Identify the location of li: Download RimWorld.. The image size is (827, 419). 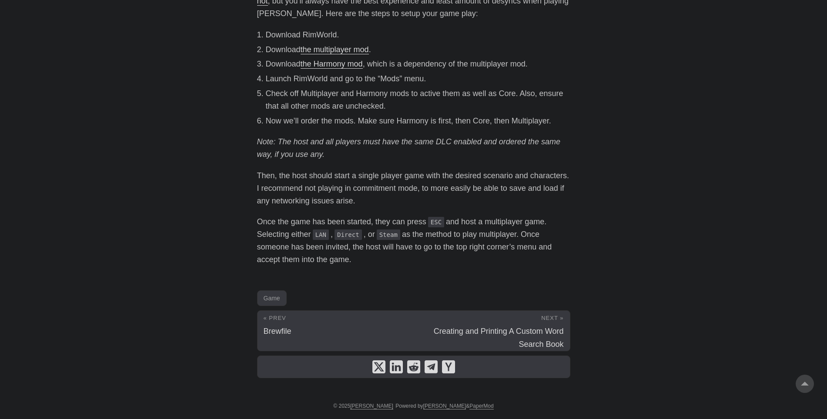
(418, 35).